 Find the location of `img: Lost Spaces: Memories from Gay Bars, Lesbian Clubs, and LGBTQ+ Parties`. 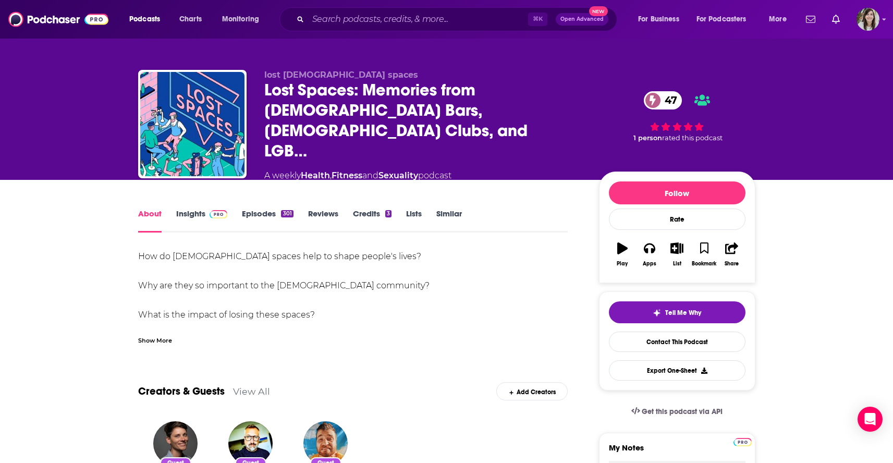

img: Lost Spaces: Memories from Gay Bars, Lesbian Clubs, and LGBTQ+ Parties is located at coordinates (192, 124).